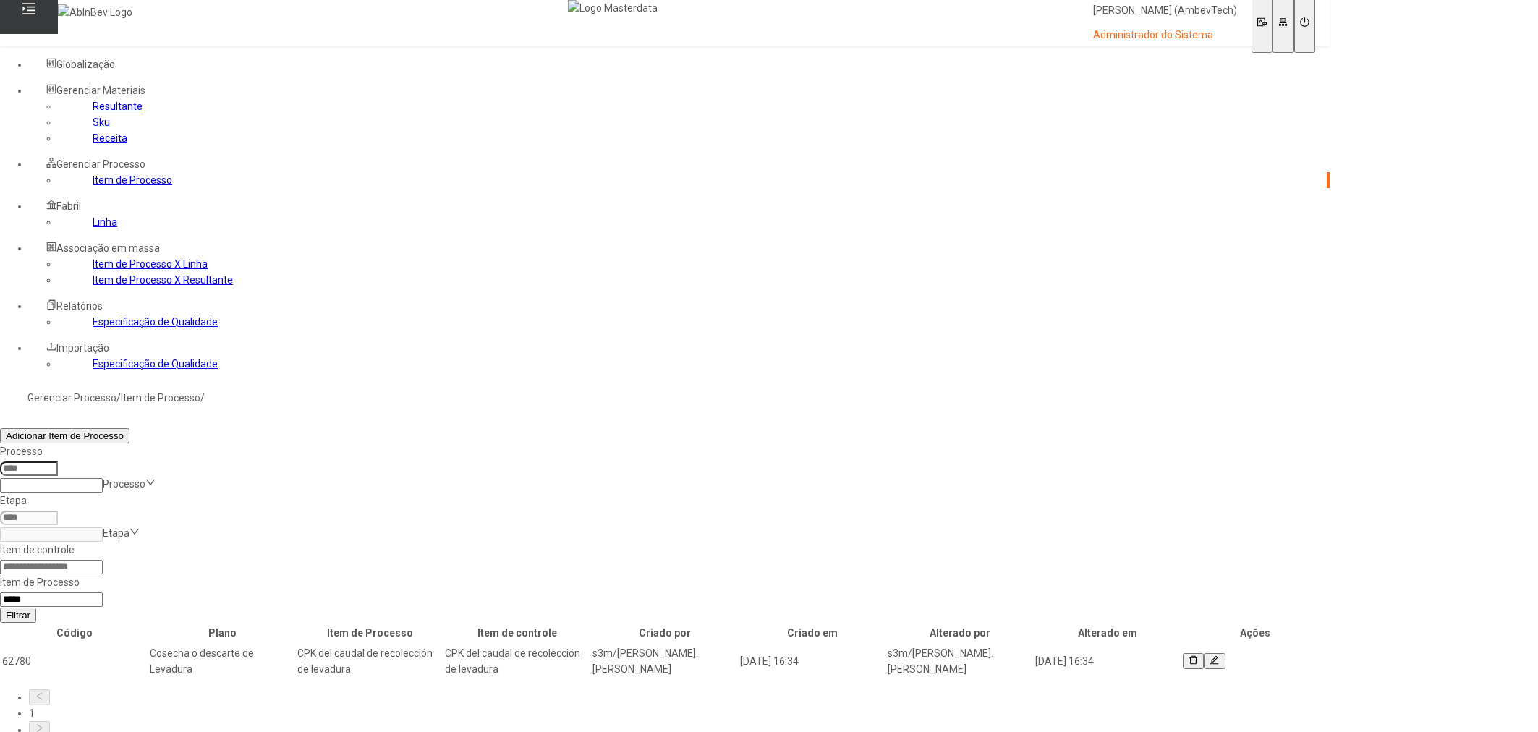 Image resolution: width=1538 pixels, height=732 pixels. What do you see at coordinates (960, 633) in the screenshot?
I see `th: Alterado por` at bounding box center [960, 633].